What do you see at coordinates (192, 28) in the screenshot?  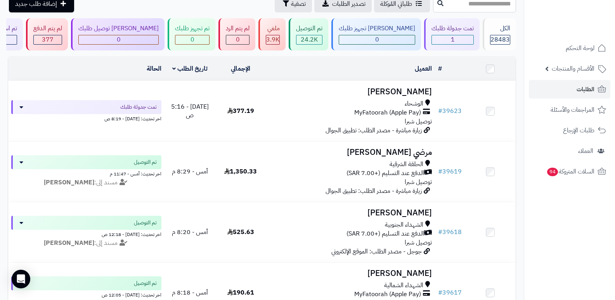 I see `div: تم تجهيز طلبك` at bounding box center [192, 28].